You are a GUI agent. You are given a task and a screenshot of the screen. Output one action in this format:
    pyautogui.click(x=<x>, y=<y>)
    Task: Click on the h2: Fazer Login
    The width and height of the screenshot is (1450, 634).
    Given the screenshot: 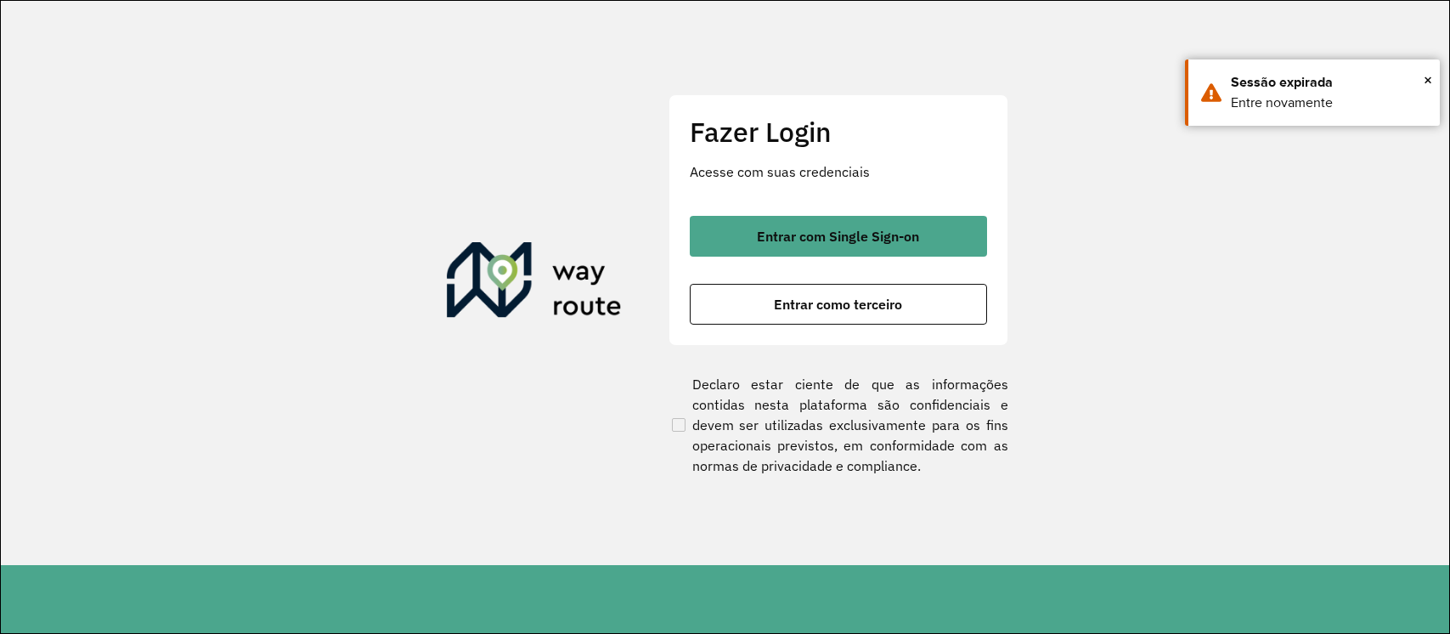 What is the action you would take?
    pyautogui.click(x=839, y=132)
    